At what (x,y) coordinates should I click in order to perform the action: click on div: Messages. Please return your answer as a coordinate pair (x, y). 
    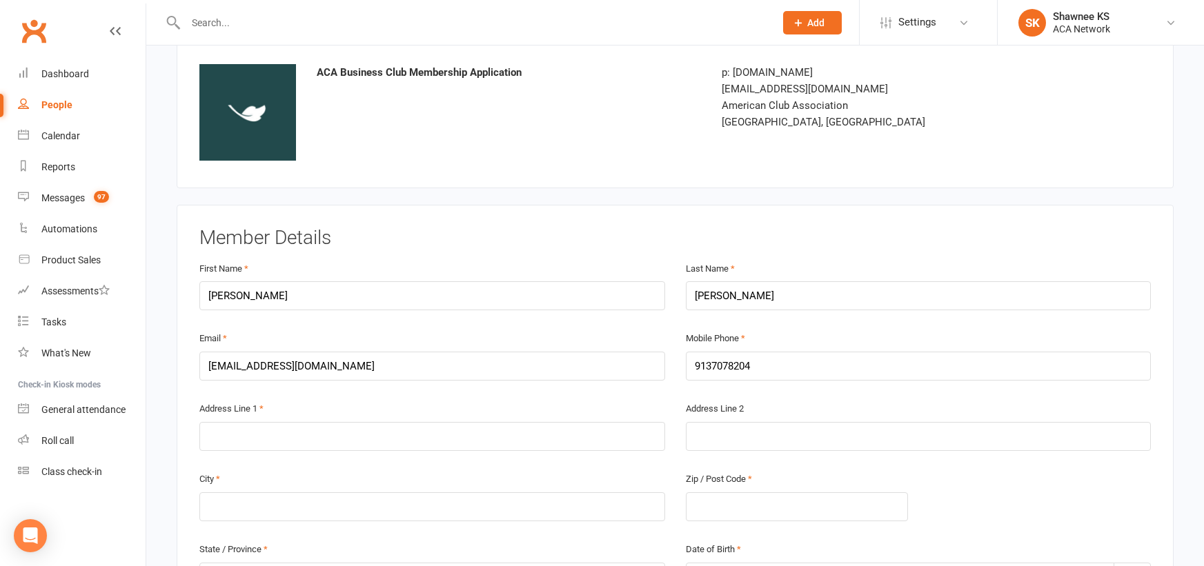
    Looking at the image, I should click on (63, 198).